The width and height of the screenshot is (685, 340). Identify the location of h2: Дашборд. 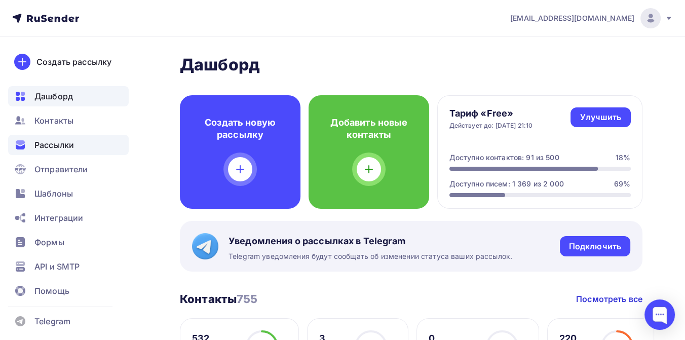
(411, 65).